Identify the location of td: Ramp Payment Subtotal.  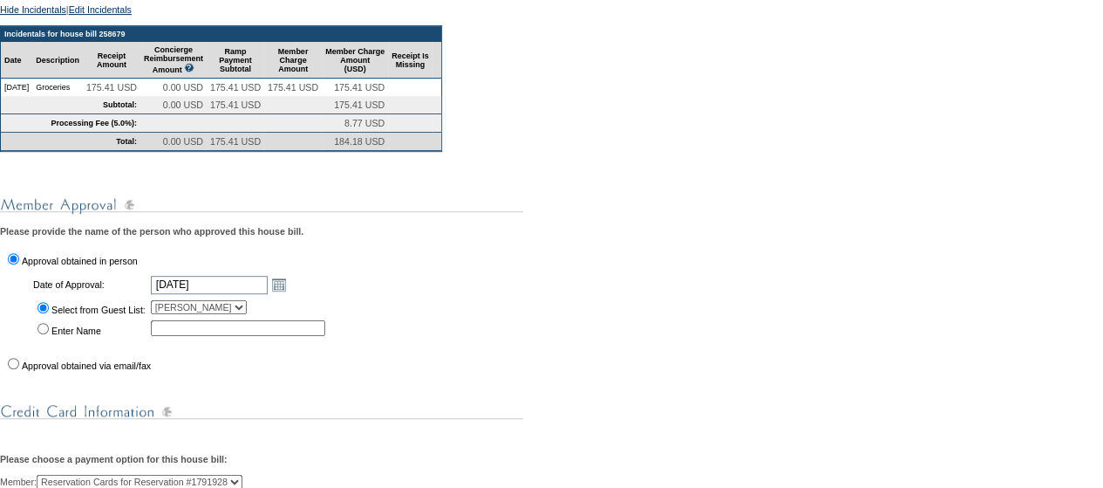
(235, 60).